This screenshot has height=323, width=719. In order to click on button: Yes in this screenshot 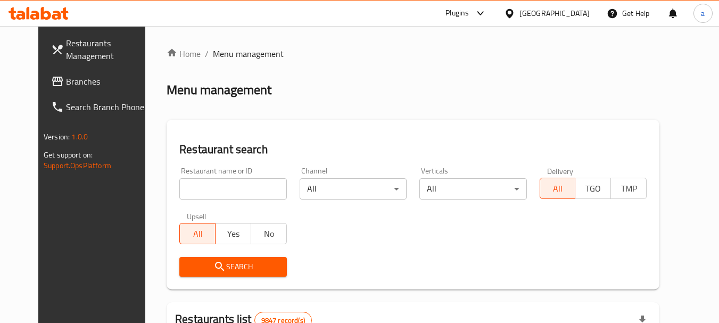, I will do `click(233, 234)`.